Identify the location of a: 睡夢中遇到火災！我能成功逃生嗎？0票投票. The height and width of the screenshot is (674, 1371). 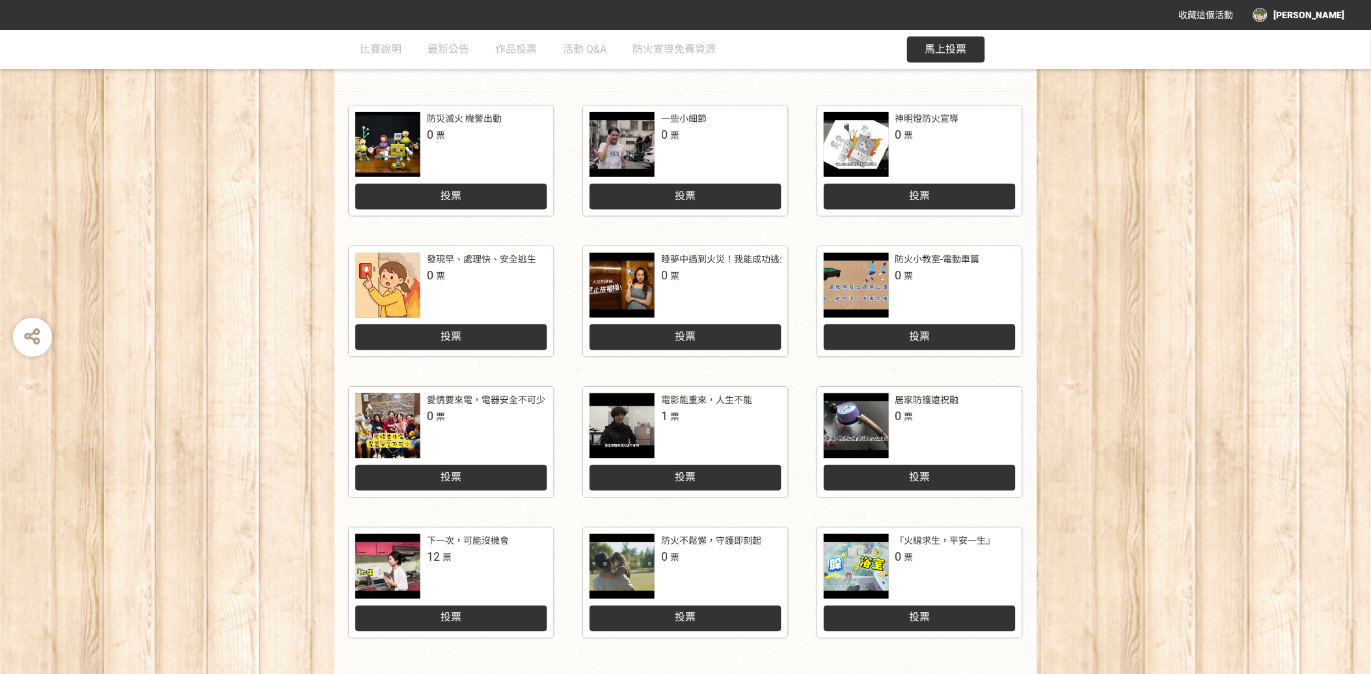
(685, 301).